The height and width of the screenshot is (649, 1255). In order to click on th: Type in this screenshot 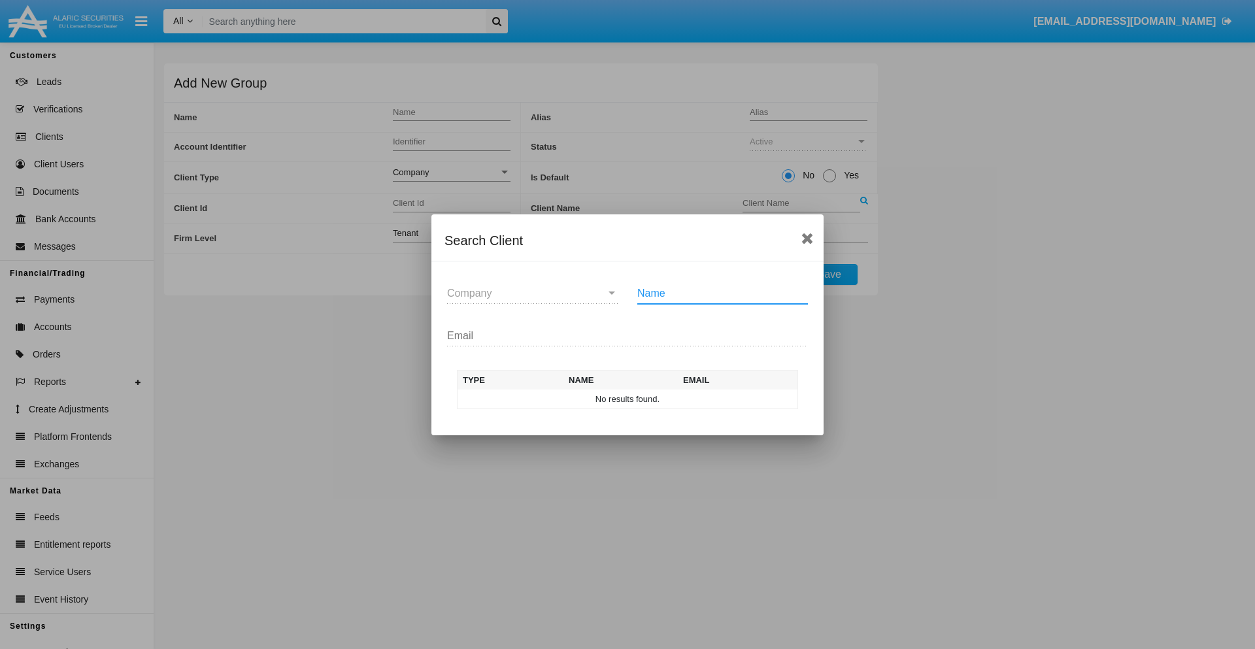, I will do `click(510, 380)`.